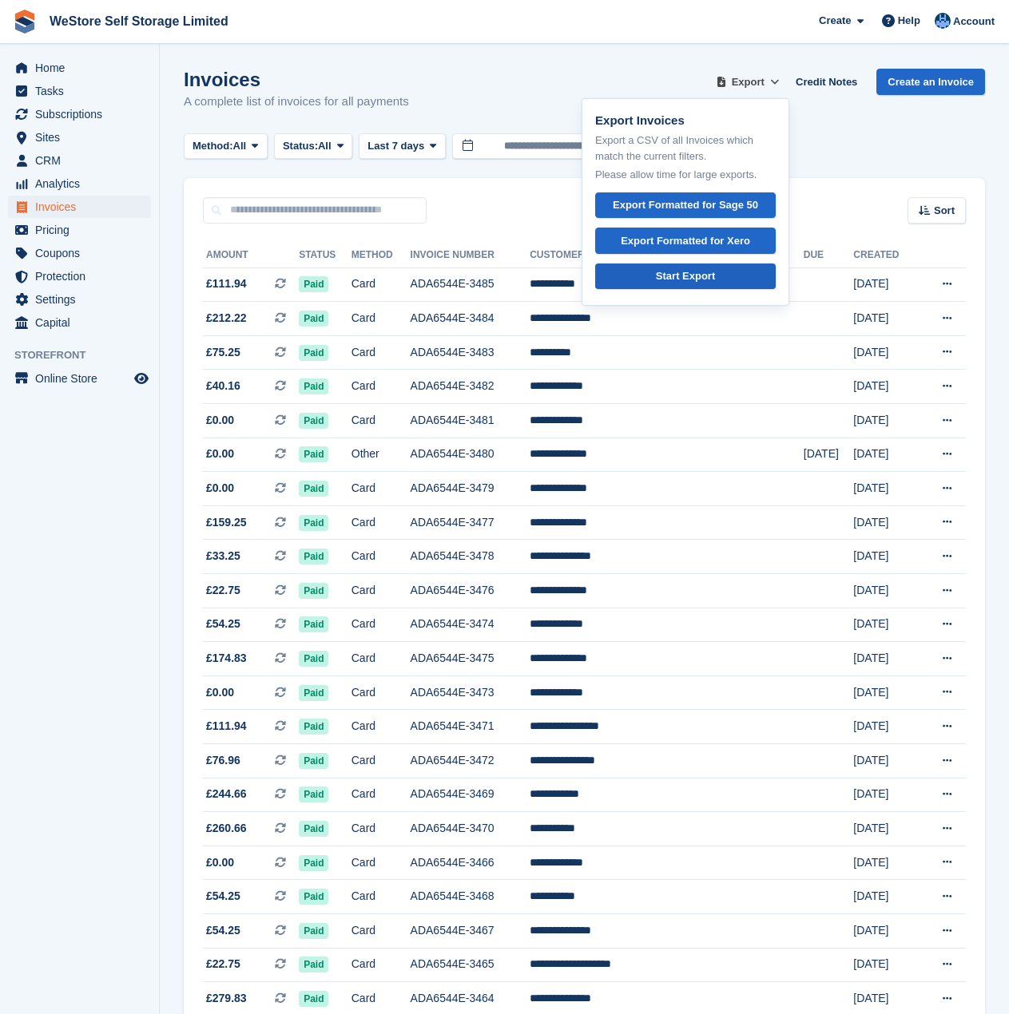 The image size is (1009, 1014). I want to click on span: £212.22, so click(226, 318).